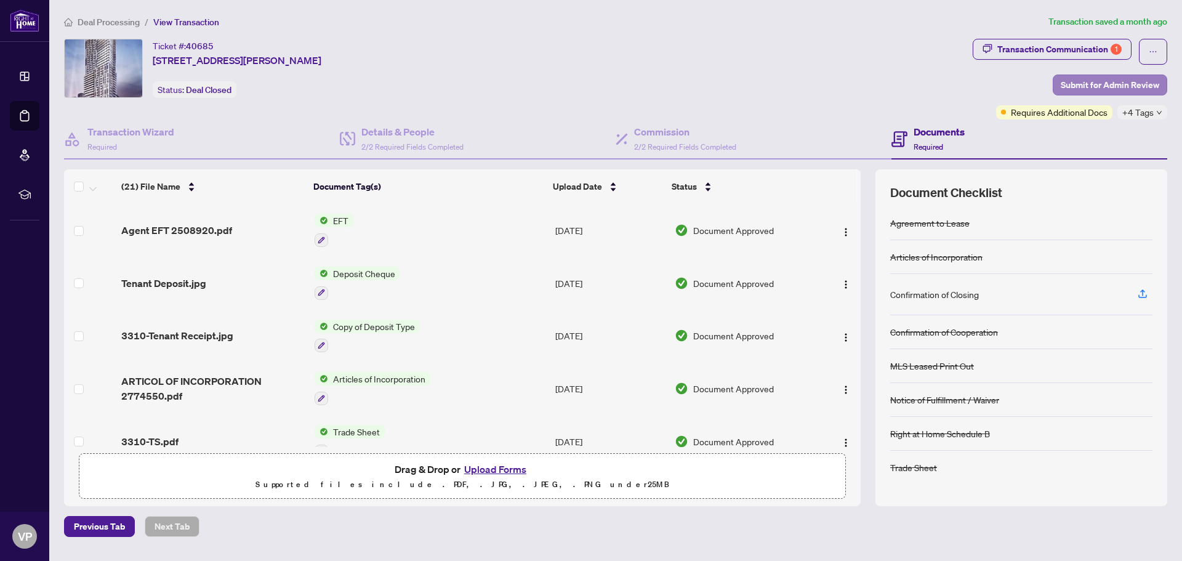  What do you see at coordinates (1152, 536) in the screenshot?
I see `button: Open asap` at bounding box center [1152, 536].